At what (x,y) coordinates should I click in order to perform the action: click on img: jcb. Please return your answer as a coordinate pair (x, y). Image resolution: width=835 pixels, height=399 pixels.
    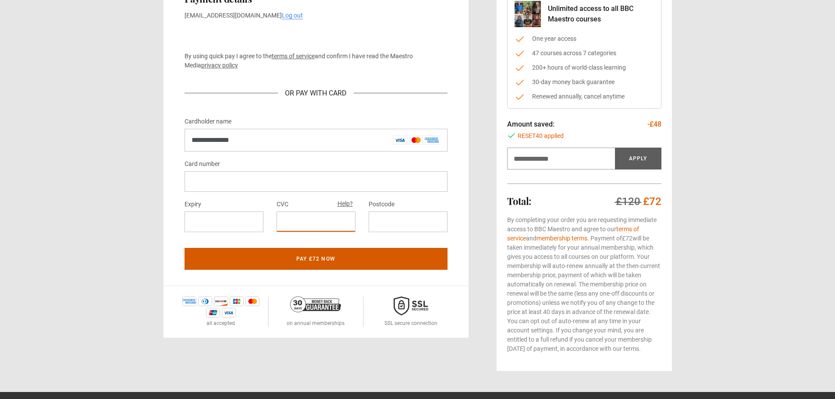
    Looking at the image, I should click on (237, 302).